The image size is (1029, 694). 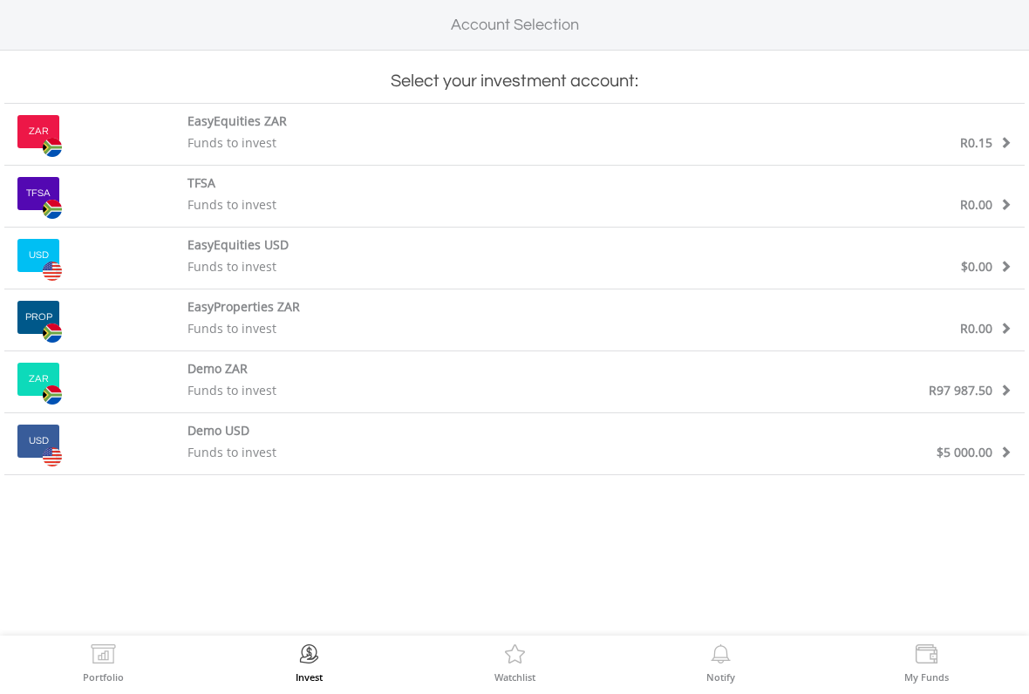 I want to click on a: Watchlist, so click(x=514, y=662).